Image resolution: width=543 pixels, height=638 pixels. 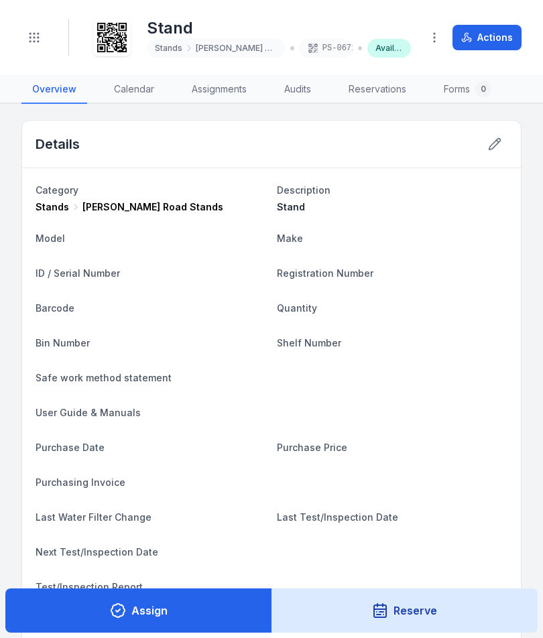 What do you see at coordinates (291, 206) in the screenshot?
I see `span: Stand` at bounding box center [291, 206].